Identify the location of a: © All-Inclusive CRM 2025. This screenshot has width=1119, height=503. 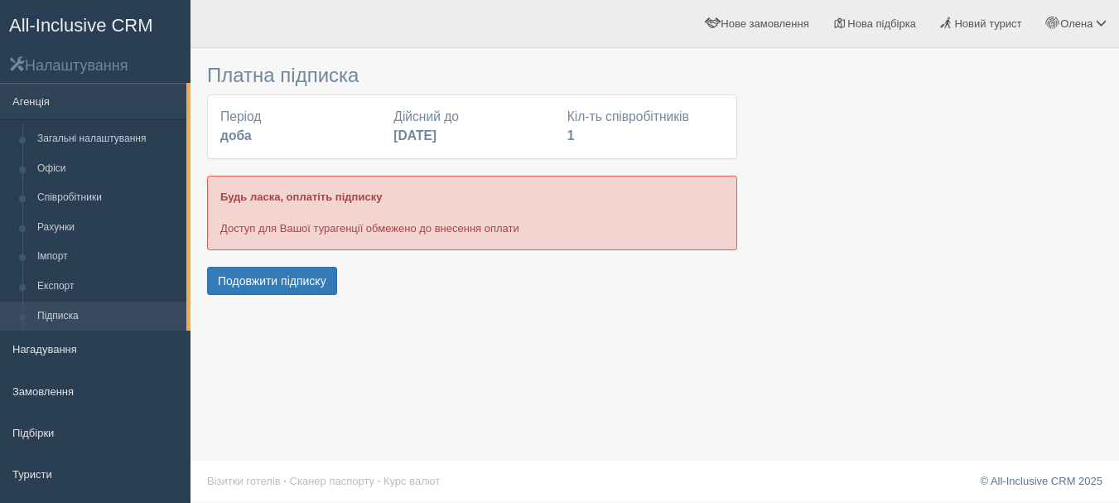
(1041, 480).